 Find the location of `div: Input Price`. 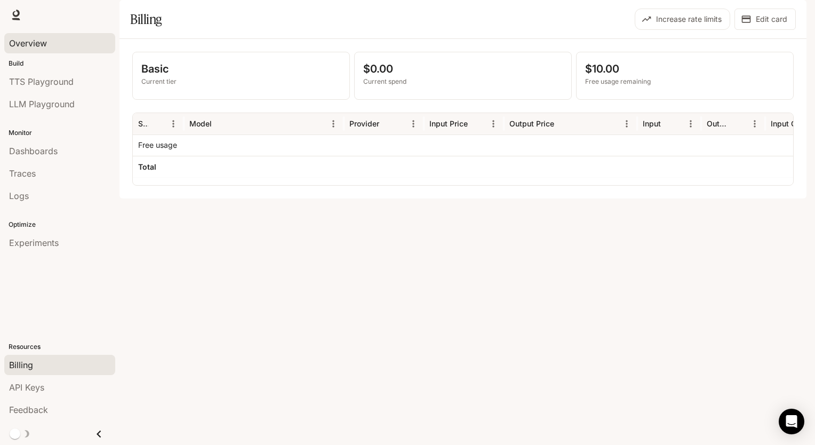

div: Input Price is located at coordinates (448, 123).